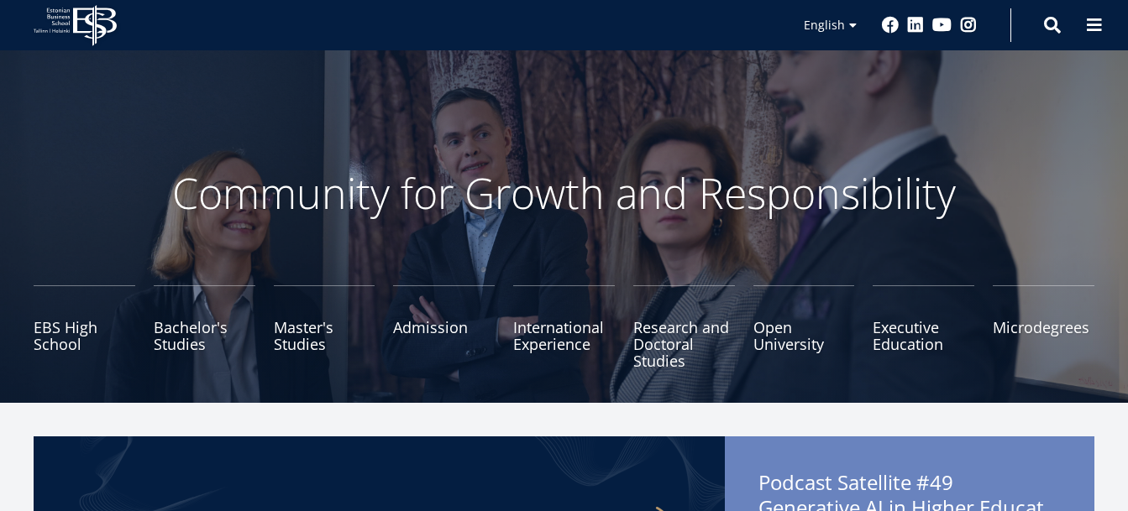 This screenshot has height=511, width=1128. What do you see at coordinates (324, 327) in the screenshot?
I see `a: Master's Studies` at bounding box center [324, 327].